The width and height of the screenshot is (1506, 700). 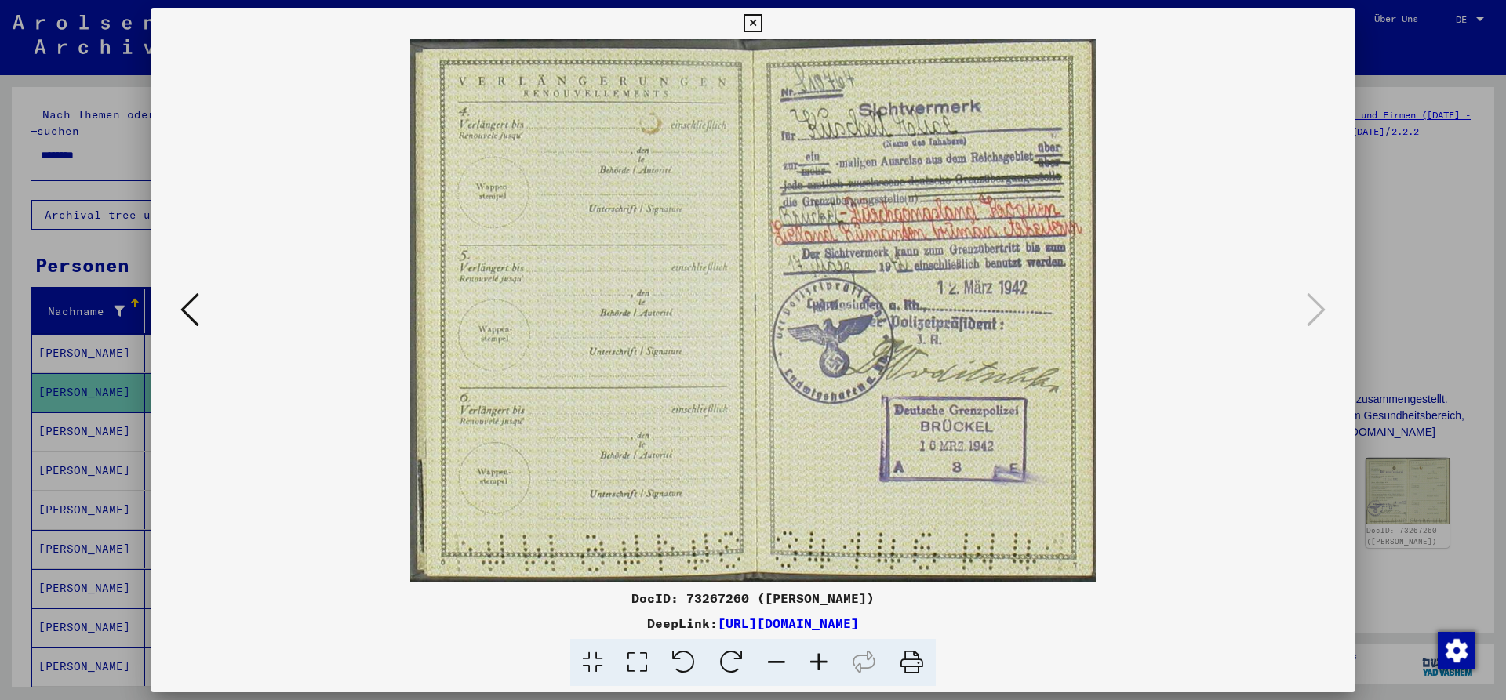 What do you see at coordinates (1456, 651) in the screenshot?
I see `img: Zustimmung ändern` at bounding box center [1456, 651].